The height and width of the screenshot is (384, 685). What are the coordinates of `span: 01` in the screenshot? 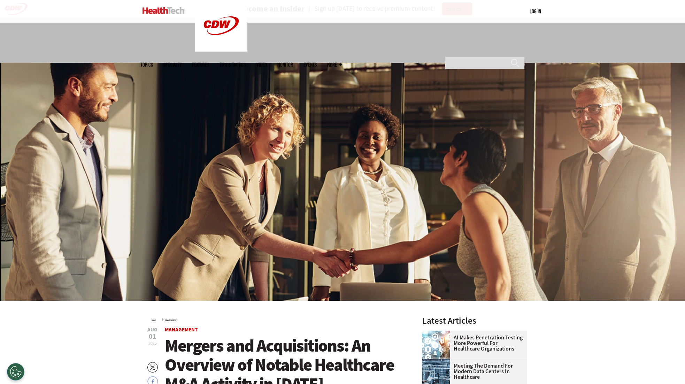 It's located at (152, 337).